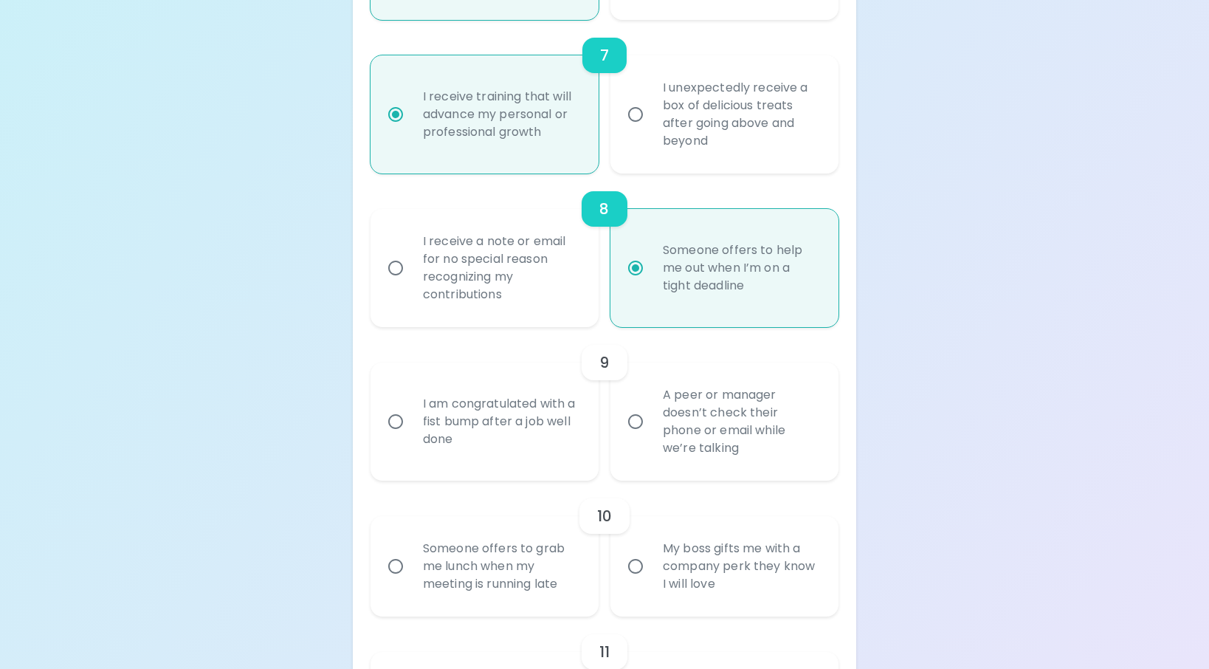  Describe the element at coordinates (740, 421) in the screenshot. I see `div: A peer or manager doesn’t check their phone or email while we’re talking` at that location.